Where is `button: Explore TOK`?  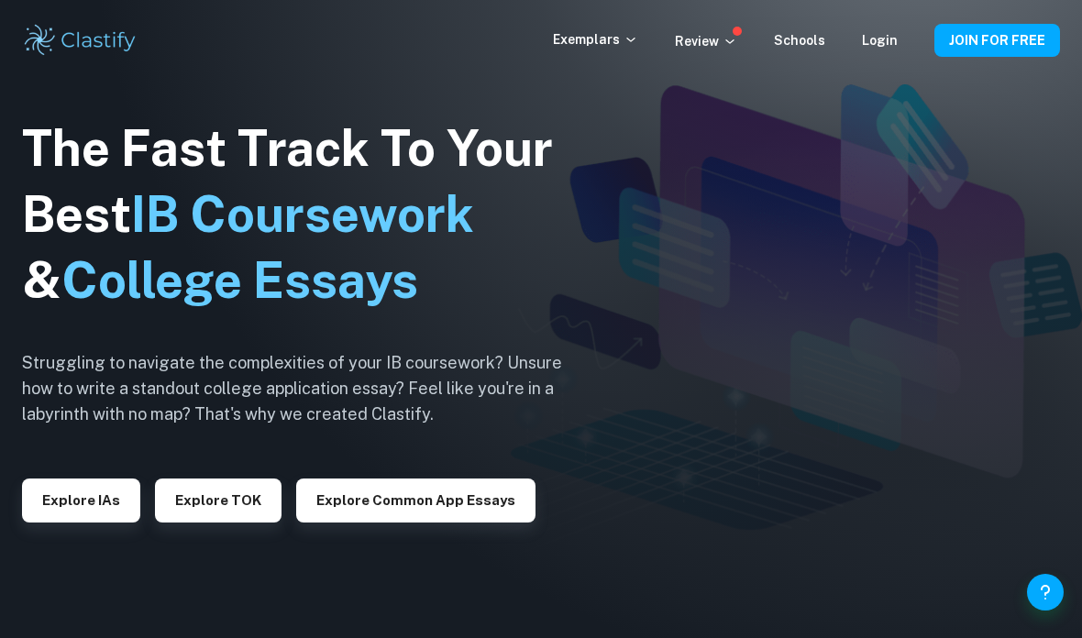 button: Explore TOK is located at coordinates (218, 501).